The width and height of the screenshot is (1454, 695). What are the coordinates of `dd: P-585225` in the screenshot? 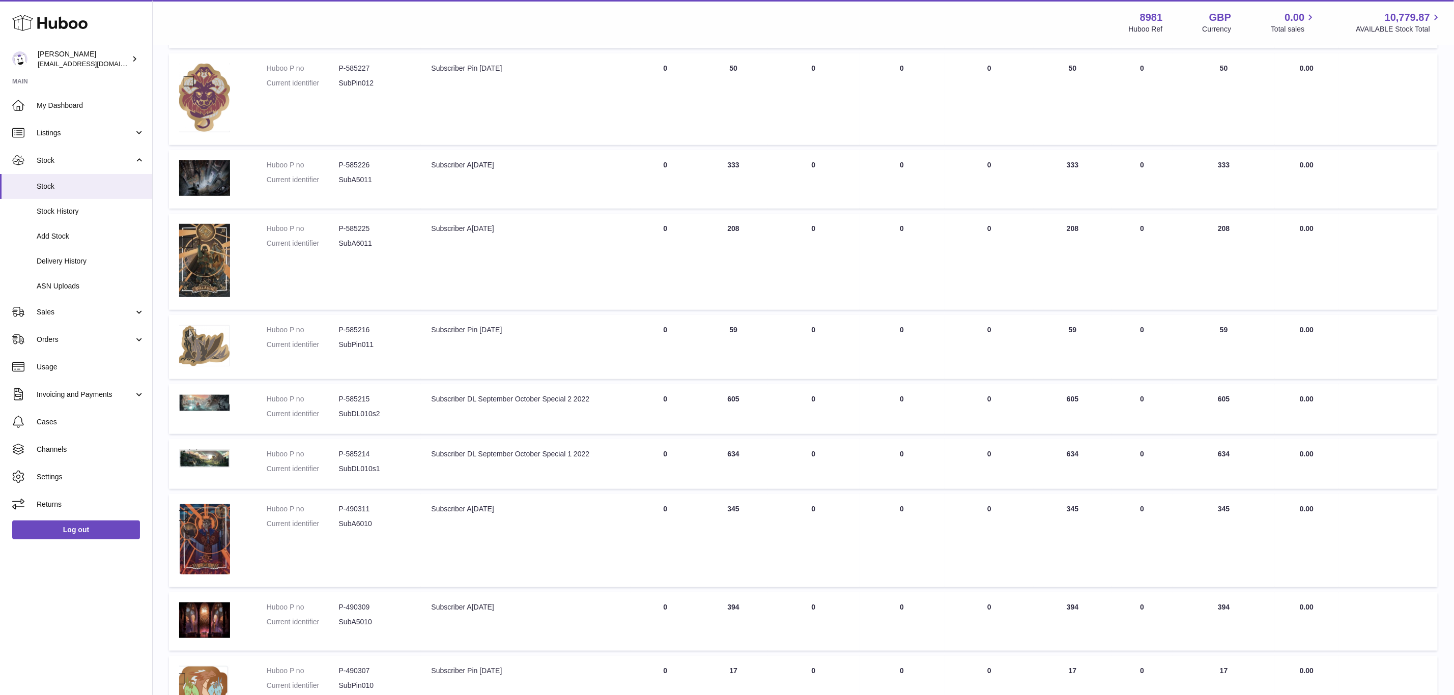 It's located at (375, 228).